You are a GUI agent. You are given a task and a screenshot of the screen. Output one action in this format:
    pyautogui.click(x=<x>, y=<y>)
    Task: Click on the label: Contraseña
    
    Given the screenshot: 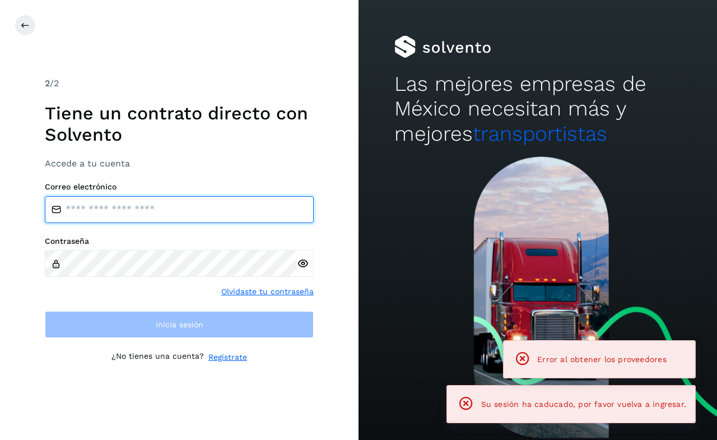 What is the action you would take?
    pyautogui.click(x=179, y=241)
    